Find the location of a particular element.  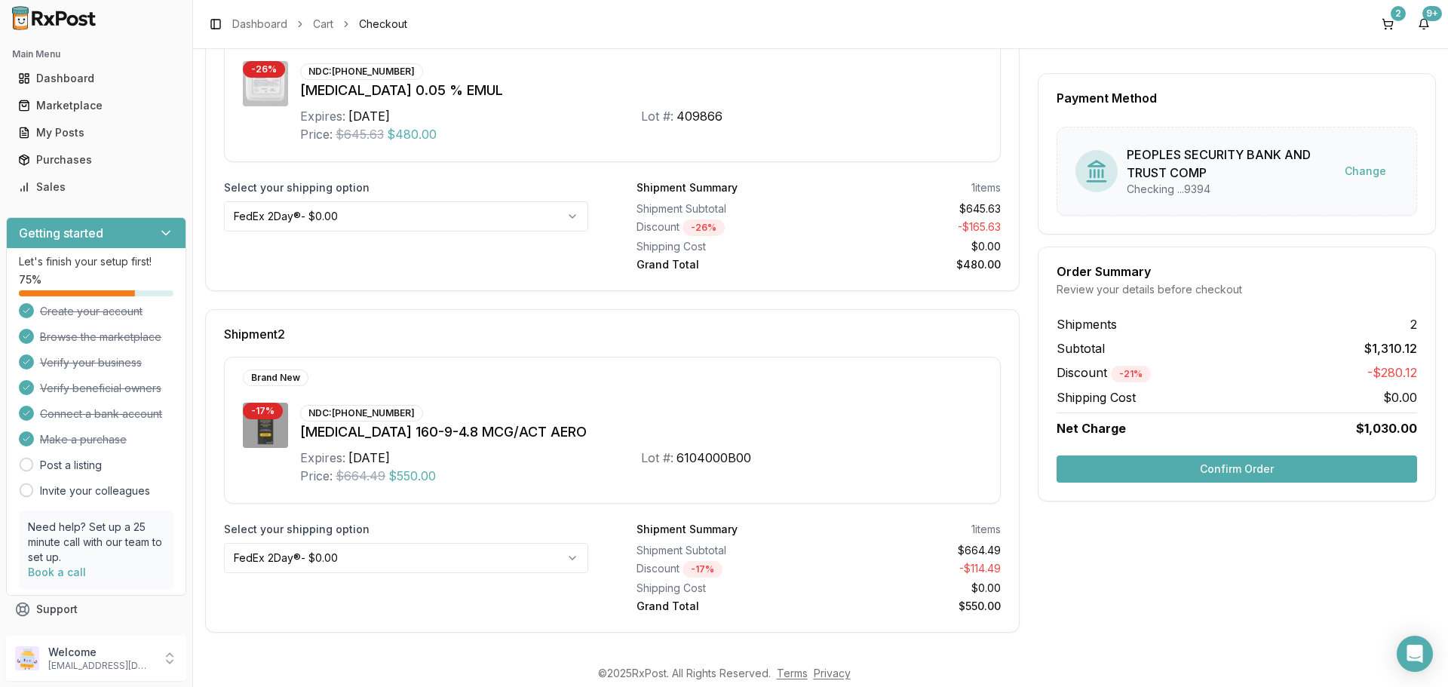

span: Make a purchase is located at coordinates (83, 440).